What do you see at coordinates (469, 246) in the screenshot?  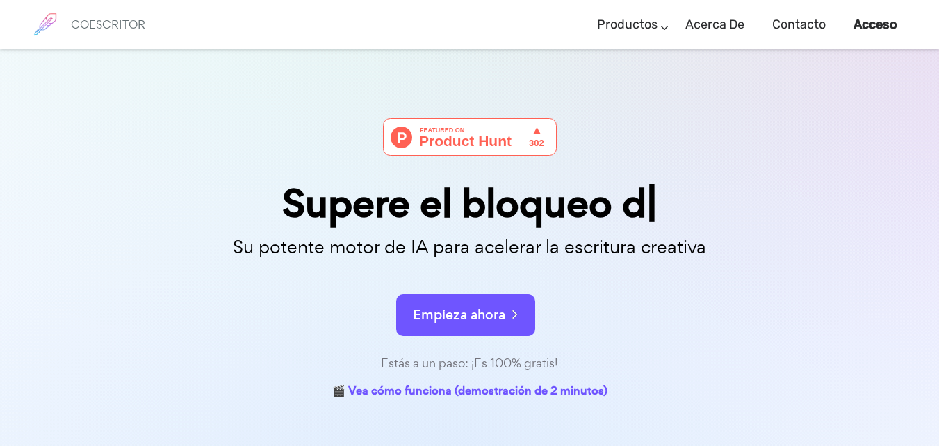 I see `font: Su potente motor de IA para acelerar la escritura creativa` at bounding box center [469, 246].